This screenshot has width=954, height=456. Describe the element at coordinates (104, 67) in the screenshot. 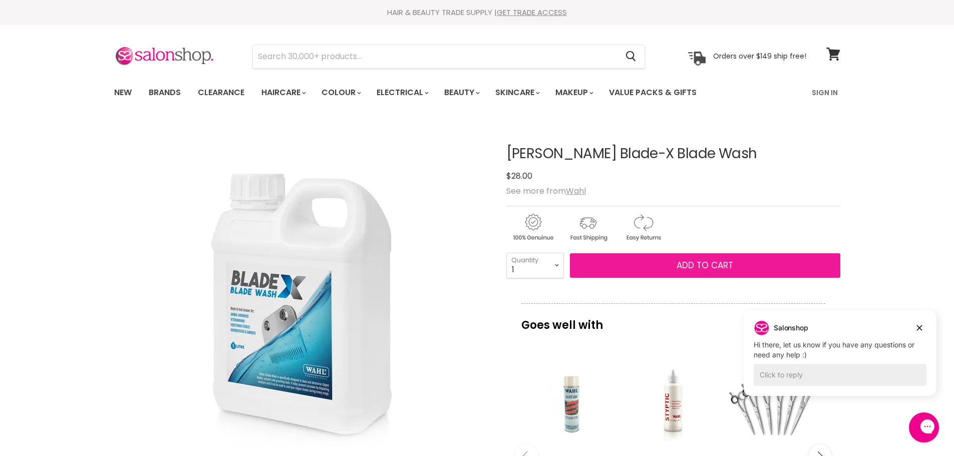

I see `div: Reply to the campaigns` at that location.